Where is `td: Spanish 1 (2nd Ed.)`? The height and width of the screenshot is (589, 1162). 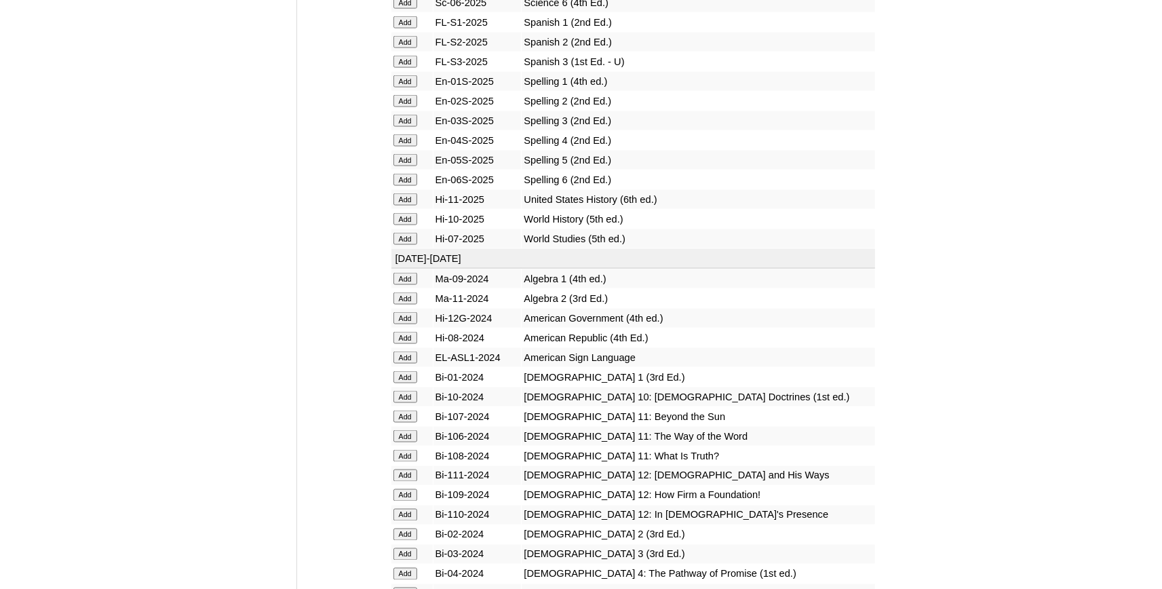
td: Spanish 1 (2nd Ed.) is located at coordinates (698, 22).